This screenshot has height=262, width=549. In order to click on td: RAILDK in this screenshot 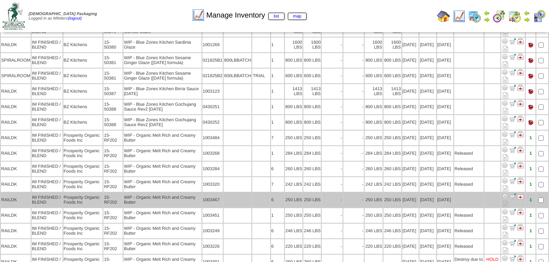, I will do `click(16, 231)`.